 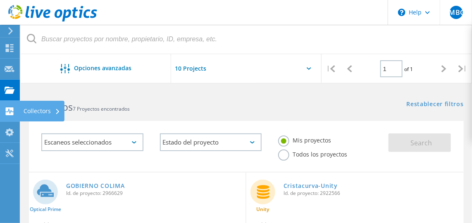 I want to click on span: Id. de proyecto: 2922566, so click(x=371, y=193).